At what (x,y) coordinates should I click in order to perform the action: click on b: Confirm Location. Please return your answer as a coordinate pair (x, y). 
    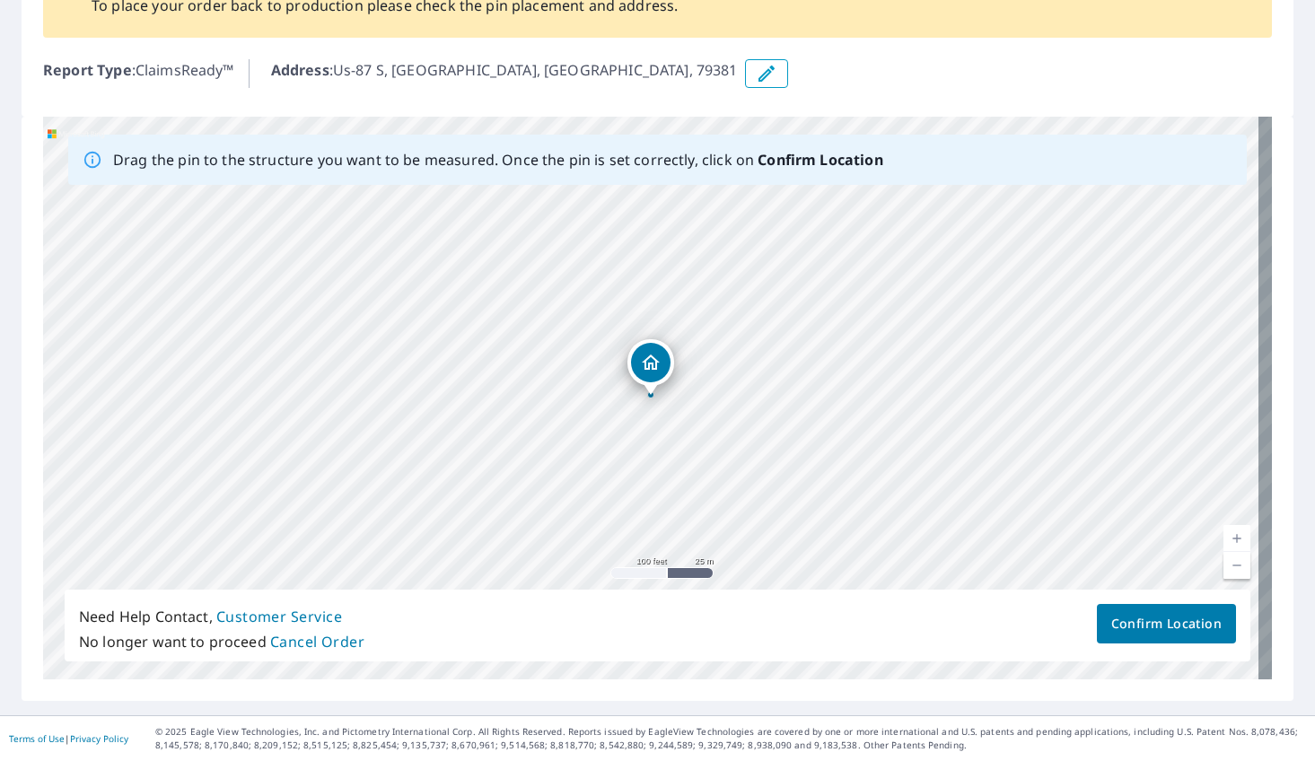
    Looking at the image, I should click on (820, 160).